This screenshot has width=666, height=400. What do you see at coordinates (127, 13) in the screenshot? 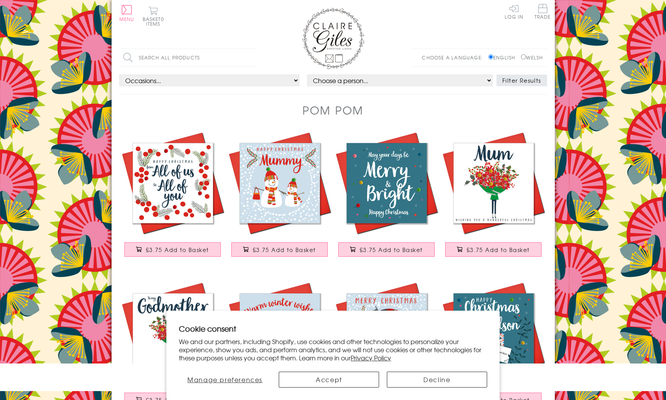
I see `button: Menu` at bounding box center [127, 13].